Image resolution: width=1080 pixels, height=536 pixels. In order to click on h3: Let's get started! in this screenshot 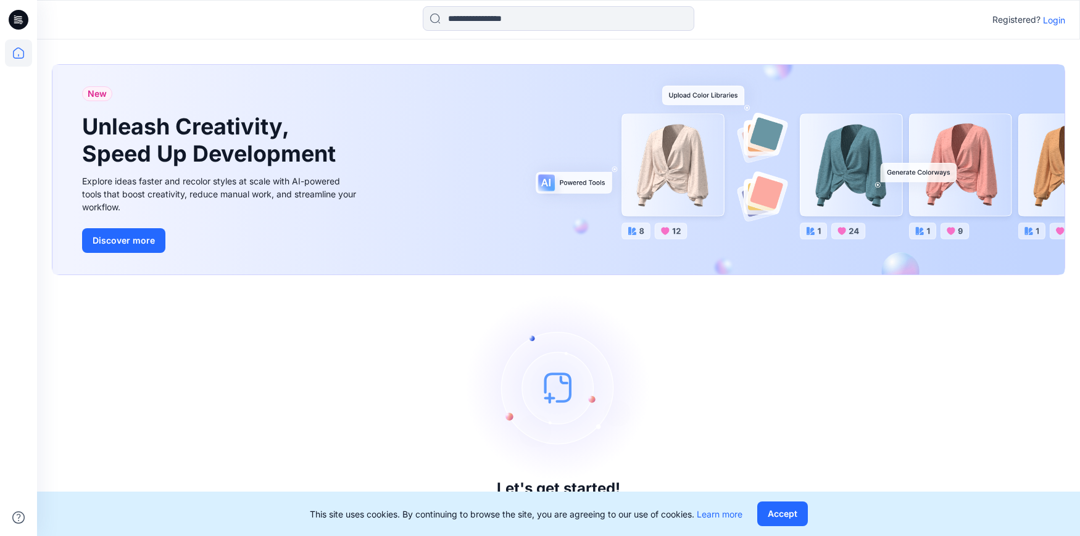, I will do `click(558, 489)`.